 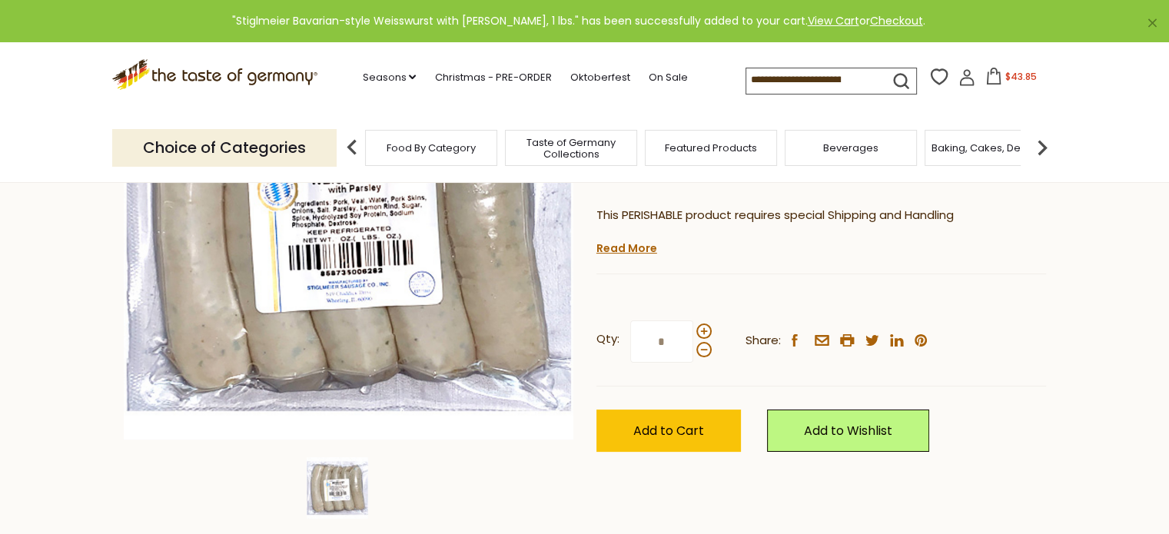 I want to click on span: $43.85, so click(x=1021, y=76).